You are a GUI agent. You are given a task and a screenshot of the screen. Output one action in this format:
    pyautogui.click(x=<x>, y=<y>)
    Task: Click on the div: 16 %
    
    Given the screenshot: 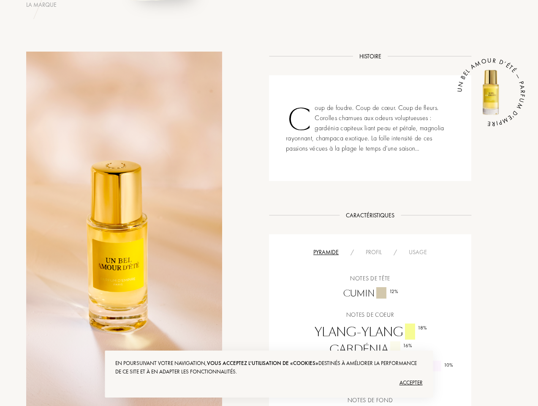 What is the action you would take?
    pyautogui.click(x=408, y=345)
    